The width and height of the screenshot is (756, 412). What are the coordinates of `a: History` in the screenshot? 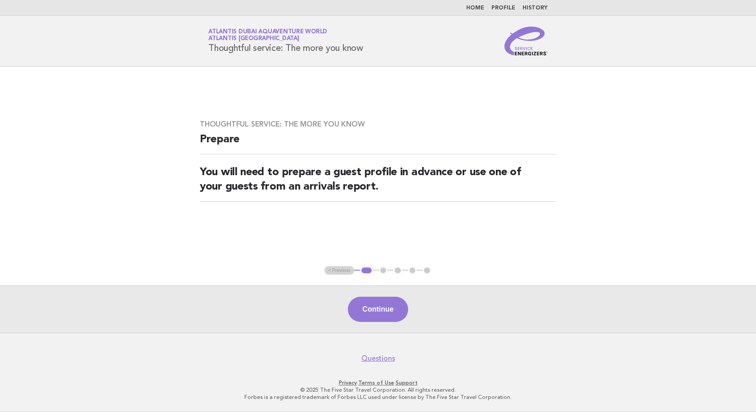 It's located at (535, 8).